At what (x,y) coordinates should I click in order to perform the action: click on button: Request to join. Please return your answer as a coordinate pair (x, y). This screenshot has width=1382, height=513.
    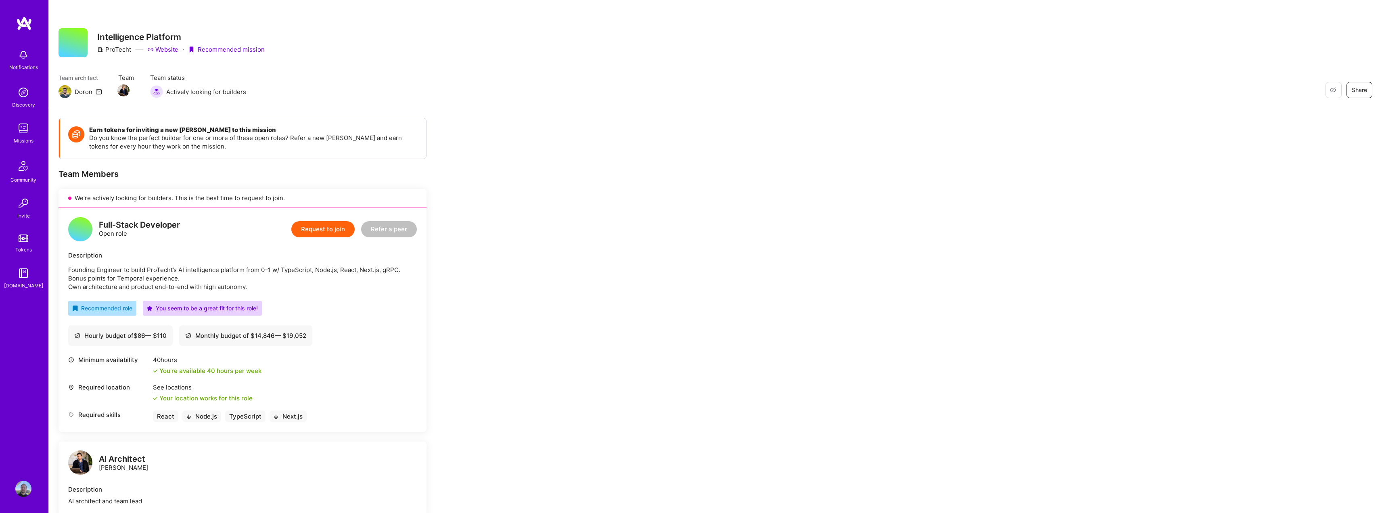
    Looking at the image, I should click on (323, 229).